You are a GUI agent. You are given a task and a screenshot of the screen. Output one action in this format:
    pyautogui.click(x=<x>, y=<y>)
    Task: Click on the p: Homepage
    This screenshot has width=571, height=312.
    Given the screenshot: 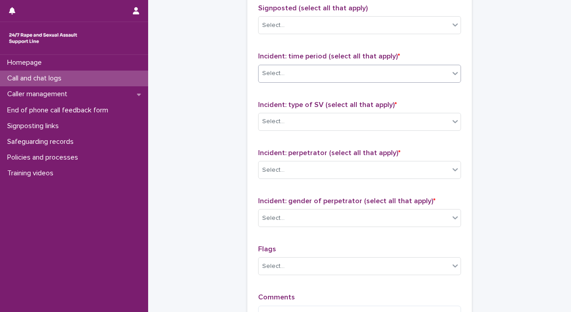 What is the action you would take?
    pyautogui.click(x=26, y=62)
    